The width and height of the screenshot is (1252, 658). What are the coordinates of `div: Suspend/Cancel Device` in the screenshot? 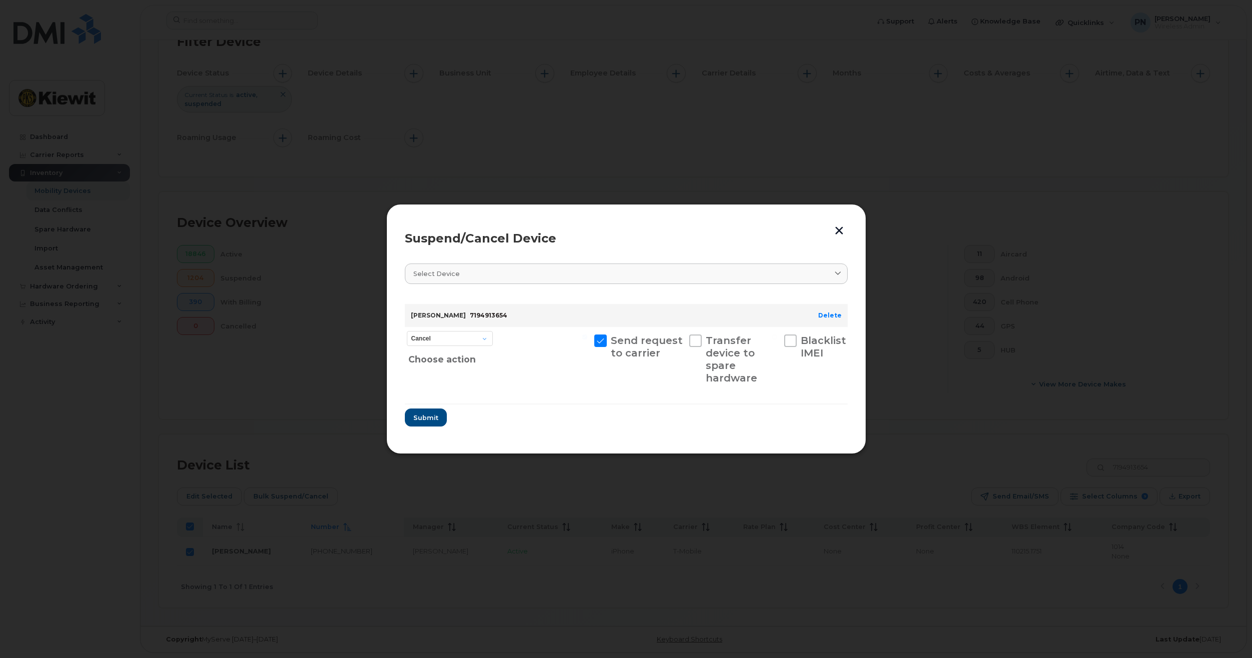 It's located at (626, 238).